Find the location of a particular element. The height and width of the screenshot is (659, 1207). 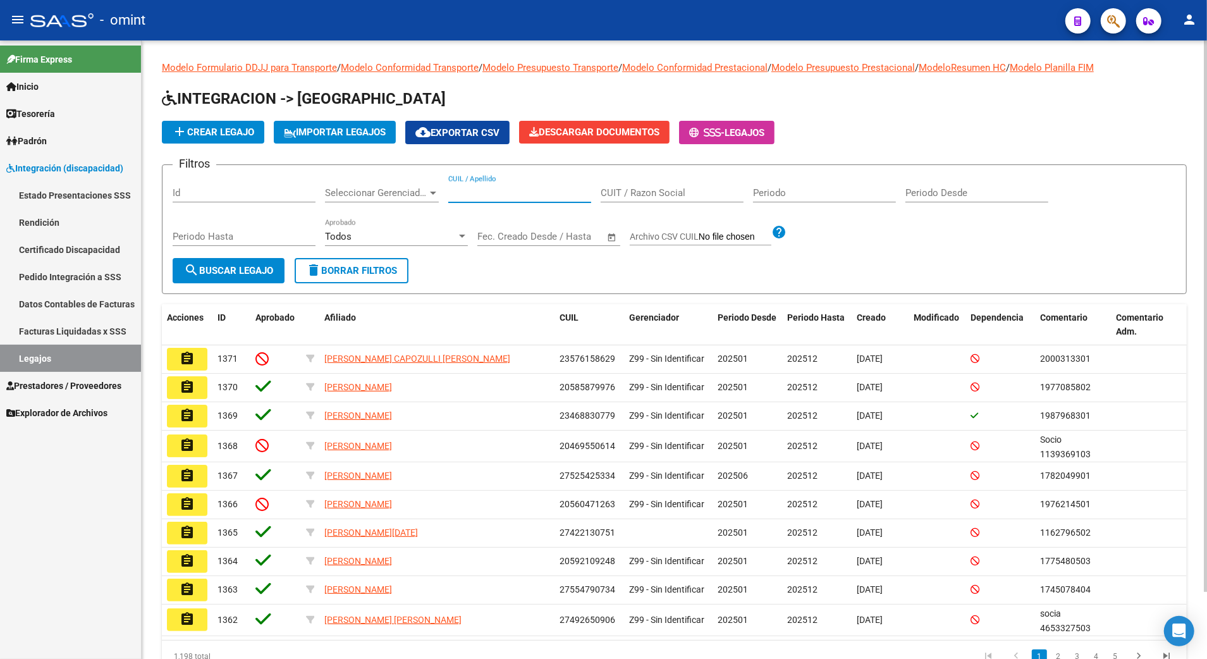

datatable-header-cell: ID is located at coordinates (231, 325).